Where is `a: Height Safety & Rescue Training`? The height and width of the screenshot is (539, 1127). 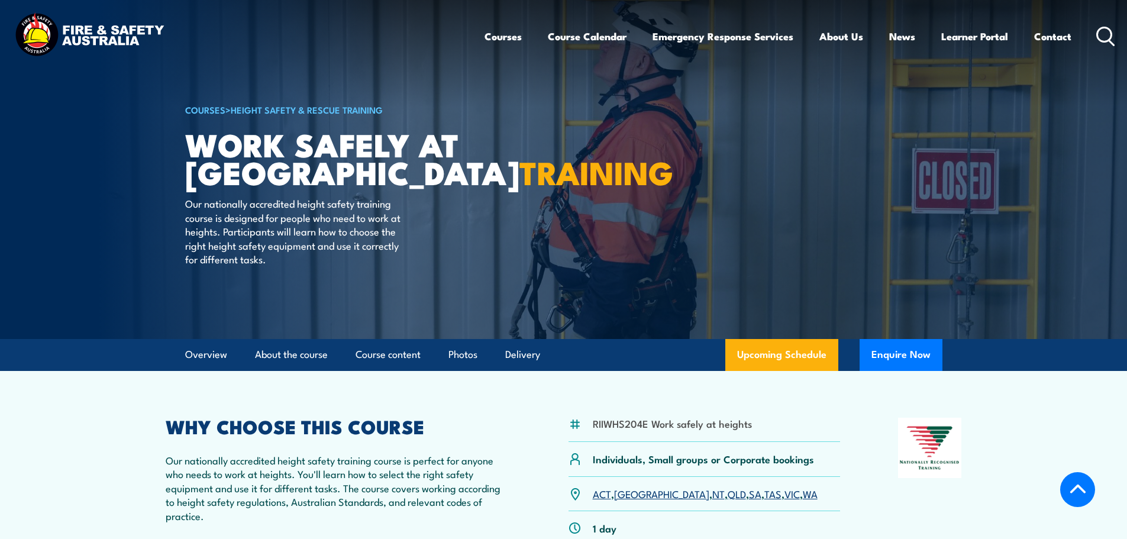 a: Height Safety & Rescue Training is located at coordinates (306, 109).